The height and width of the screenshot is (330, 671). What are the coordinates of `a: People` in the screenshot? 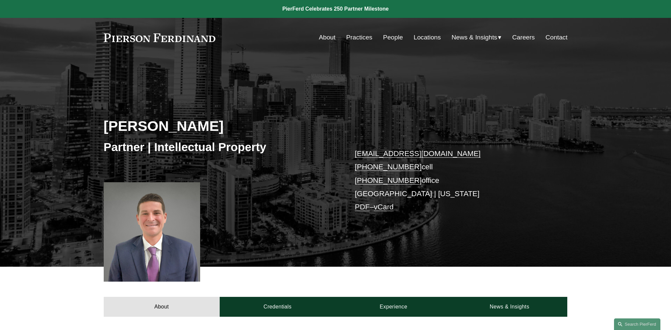 It's located at (393, 37).